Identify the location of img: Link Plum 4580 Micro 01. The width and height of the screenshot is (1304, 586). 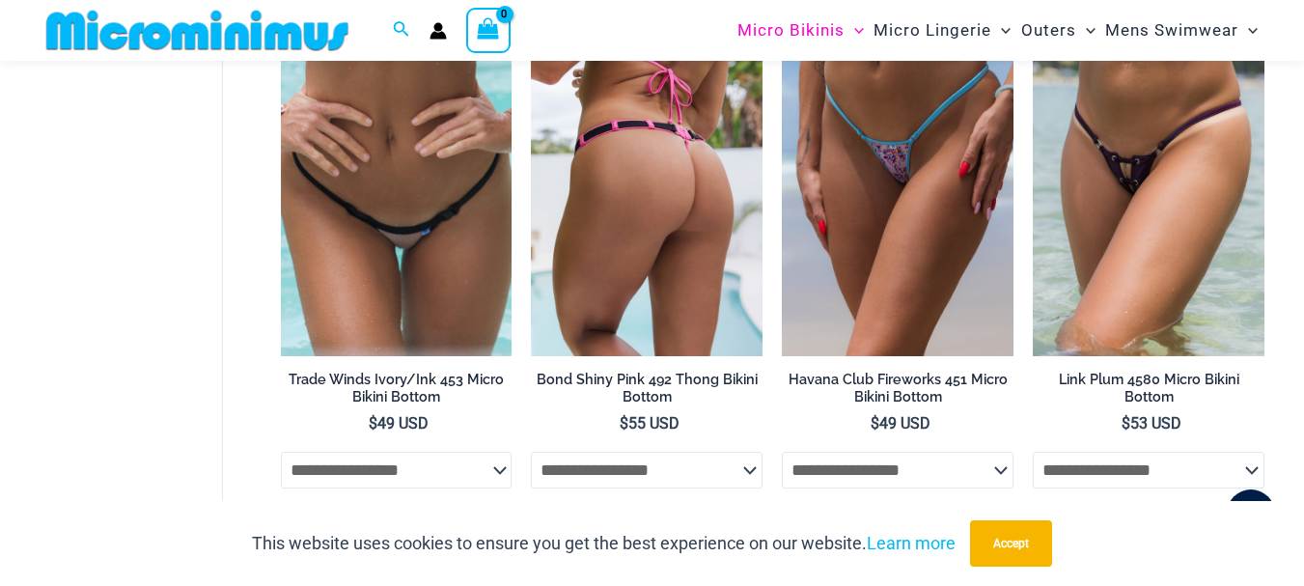
(1149, 182).